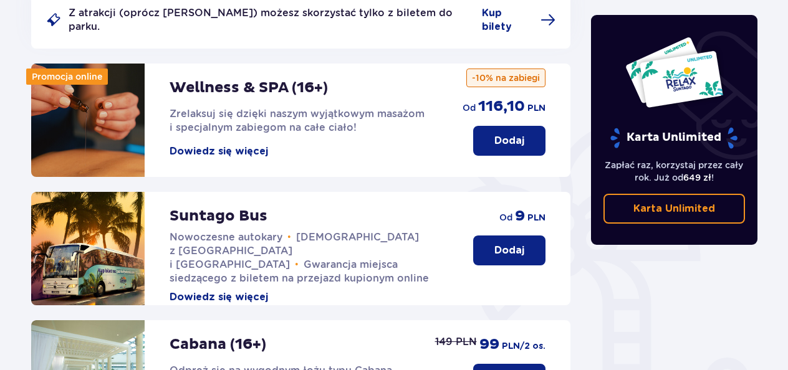  I want to click on span: Kup bilety, so click(508, 20).